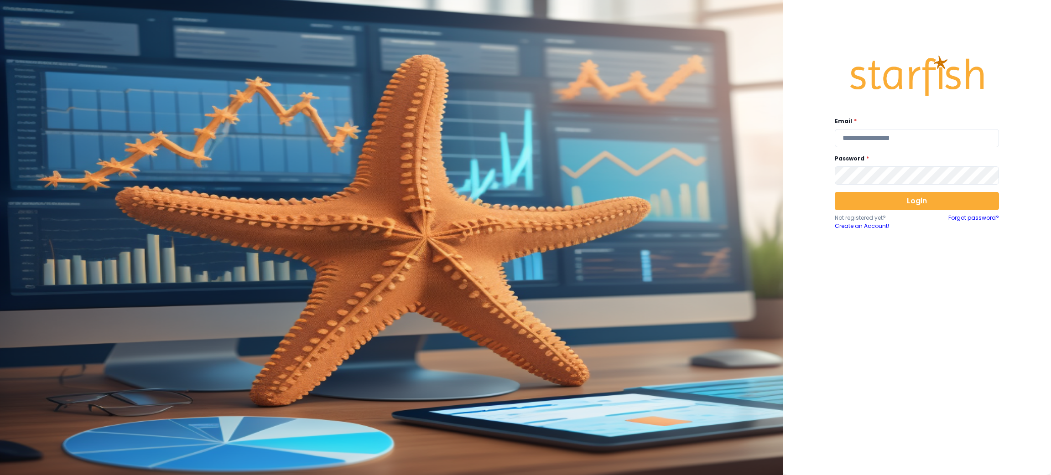  What do you see at coordinates (917, 201) in the screenshot?
I see `button: Login` at bounding box center [917, 201].